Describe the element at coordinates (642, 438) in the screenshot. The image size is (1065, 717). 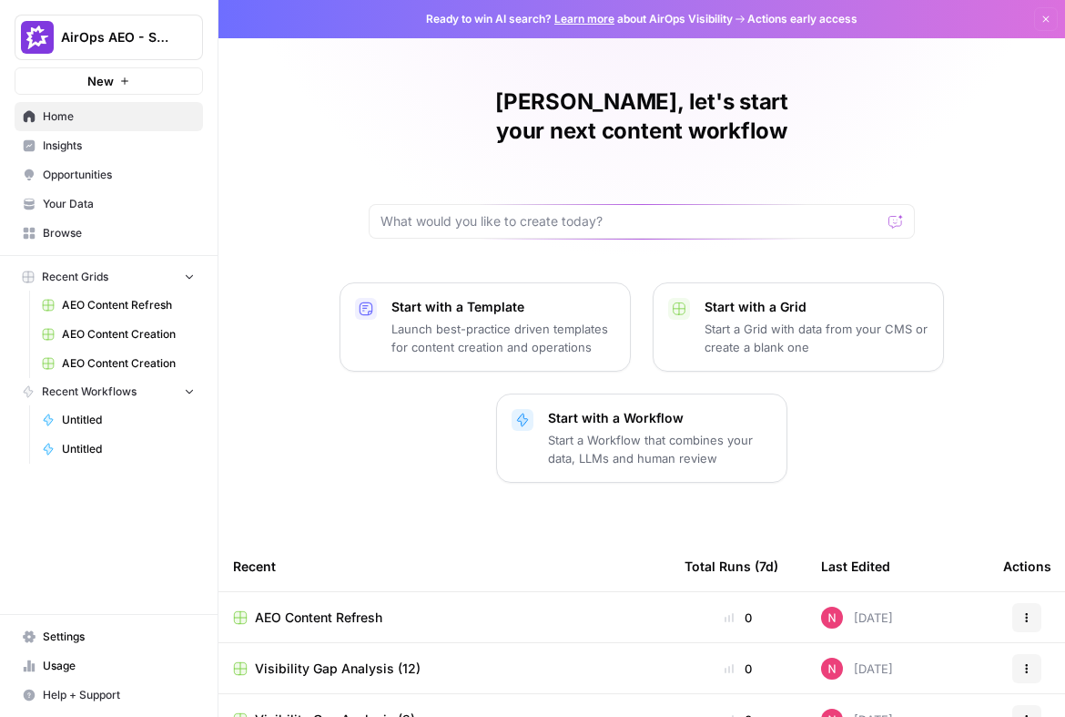
I see `button: Start with a WorkflowStart a Workflow that combines your data, LLMs and human review` at that location.